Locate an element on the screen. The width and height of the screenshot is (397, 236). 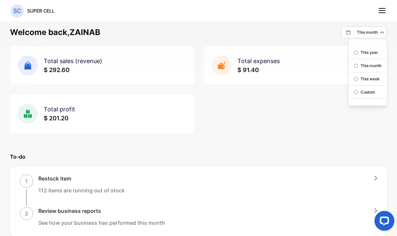
p: See how your business has performed this month is located at coordinates (102, 223).